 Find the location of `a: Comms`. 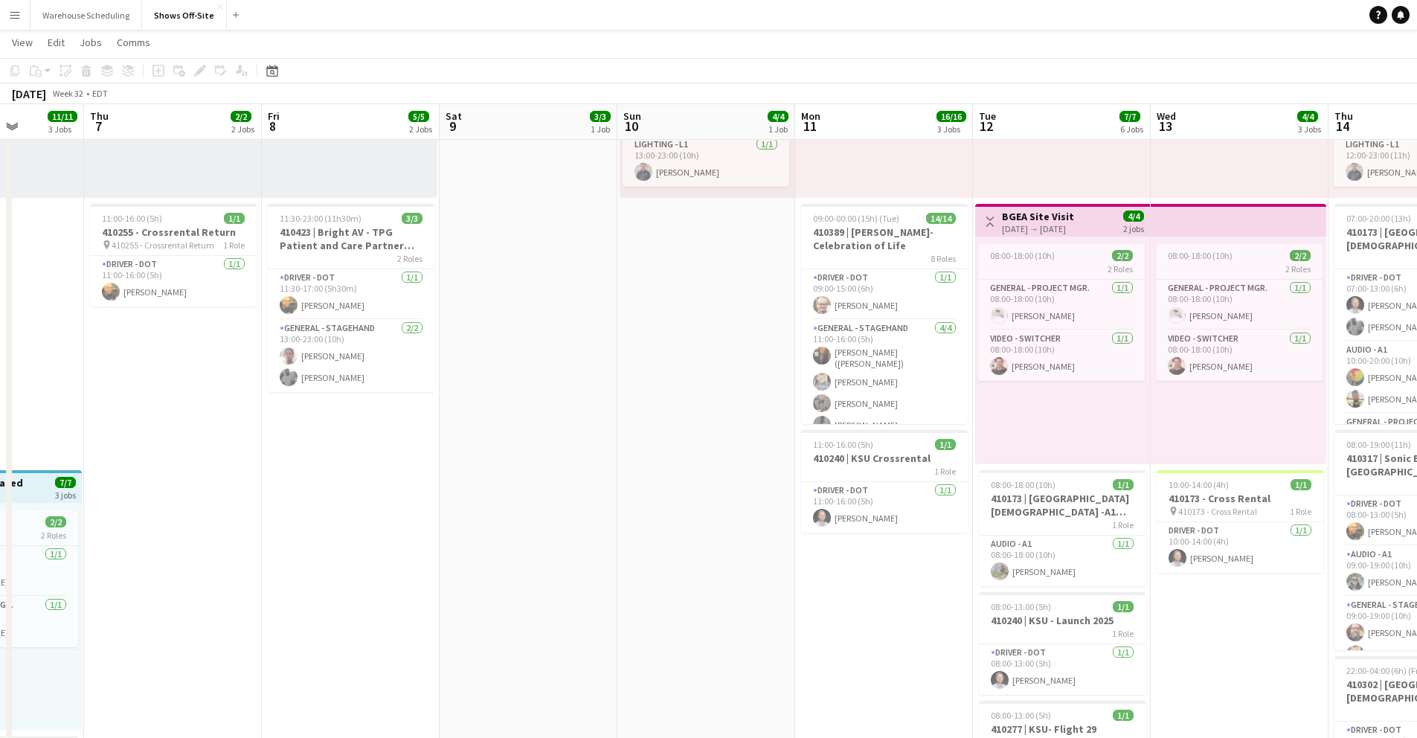

a: Comms is located at coordinates (133, 42).